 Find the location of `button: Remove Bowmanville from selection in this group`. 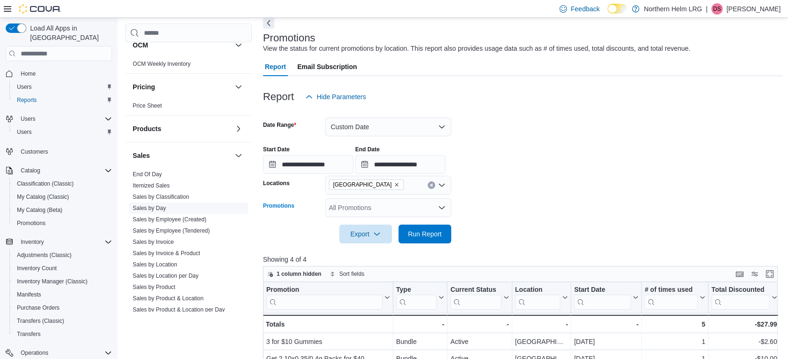

button: Remove Bowmanville from selection in this group is located at coordinates (397, 185).